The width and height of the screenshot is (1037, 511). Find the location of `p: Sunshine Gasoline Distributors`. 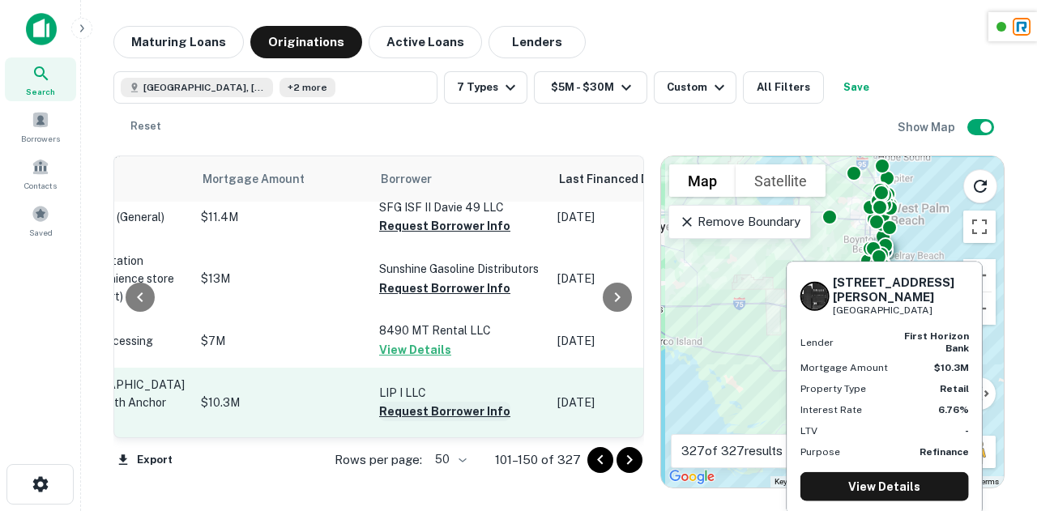

p: Sunshine Gasoline Distributors is located at coordinates (460, 269).